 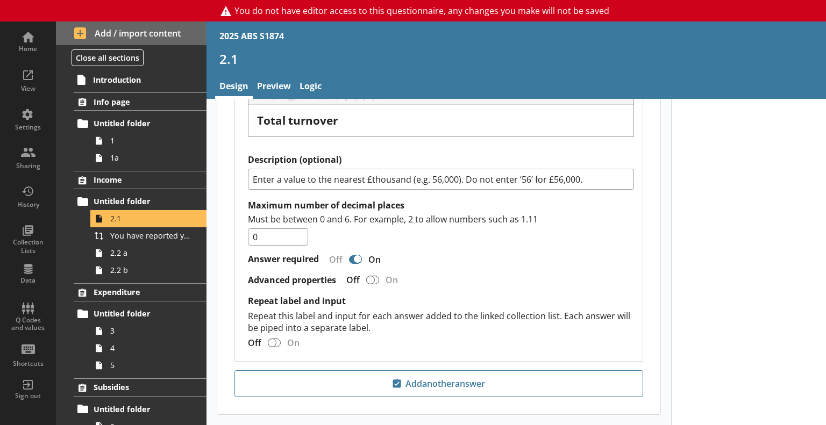 I want to click on div: Data, so click(x=28, y=281).